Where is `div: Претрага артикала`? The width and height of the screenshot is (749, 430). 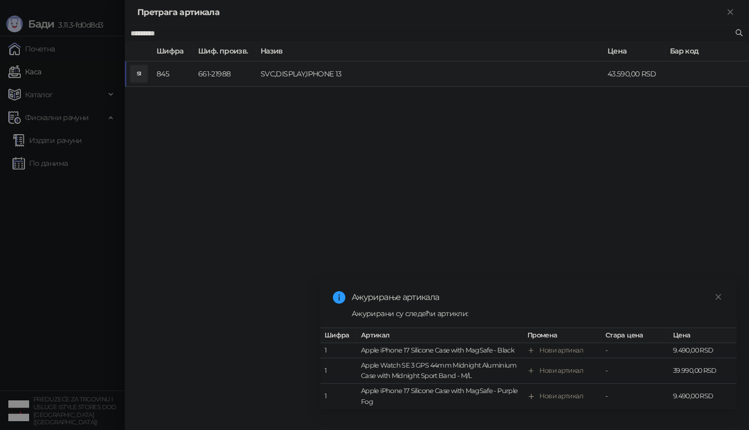 div: Претрага артикала is located at coordinates (431, 12).